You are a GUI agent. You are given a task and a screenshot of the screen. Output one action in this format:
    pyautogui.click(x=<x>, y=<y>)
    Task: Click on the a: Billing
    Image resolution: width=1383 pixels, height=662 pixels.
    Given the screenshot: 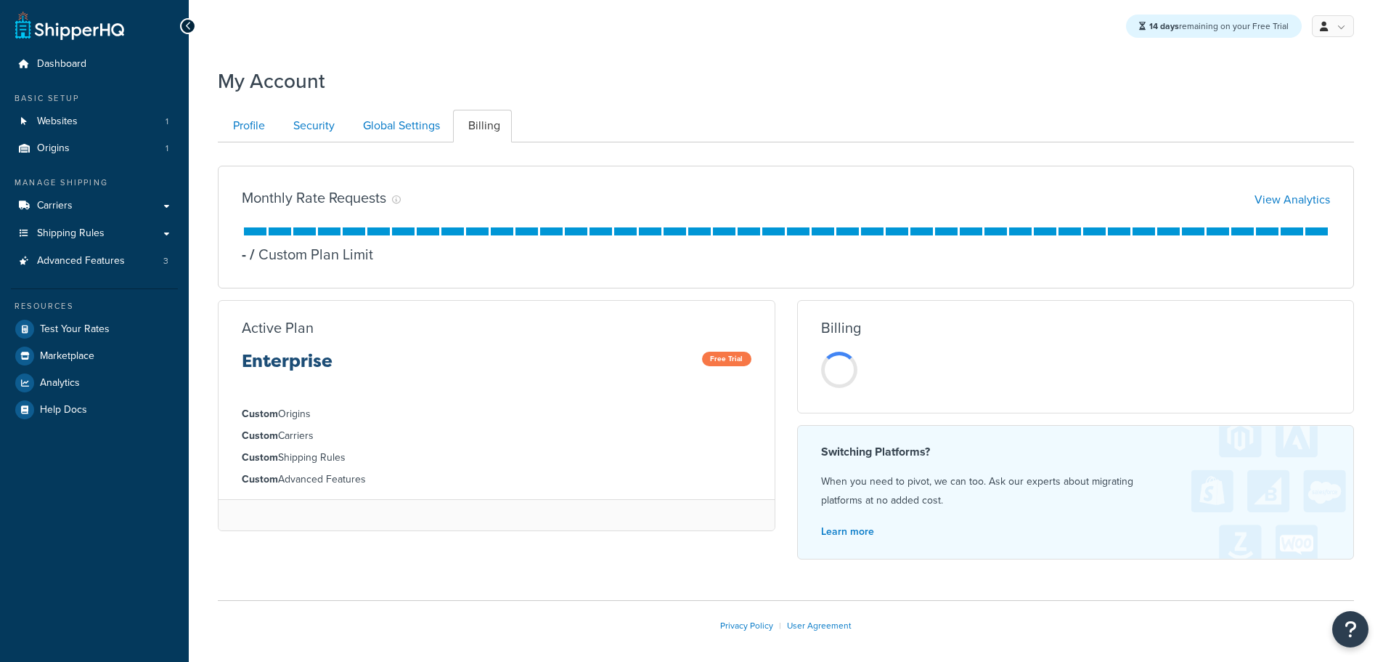 What is the action you would take?
    pyautogui.click(x=482, y=126)
    